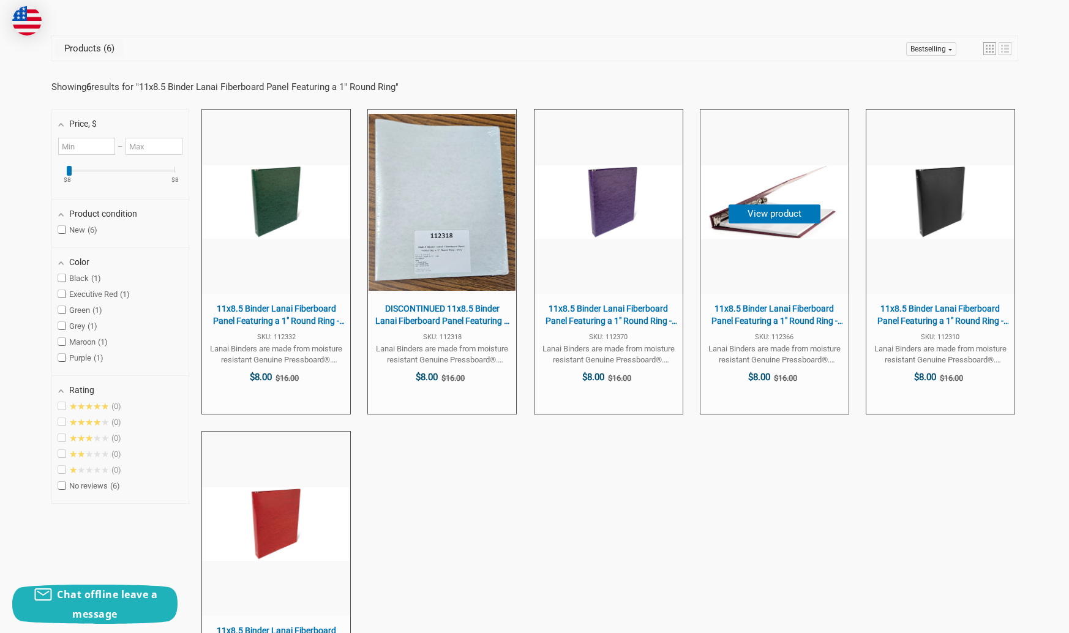 Image resolution: width=1069 pixels, height=633 pixels. I want to click on span: SKU: 112318, so click(442, 337).